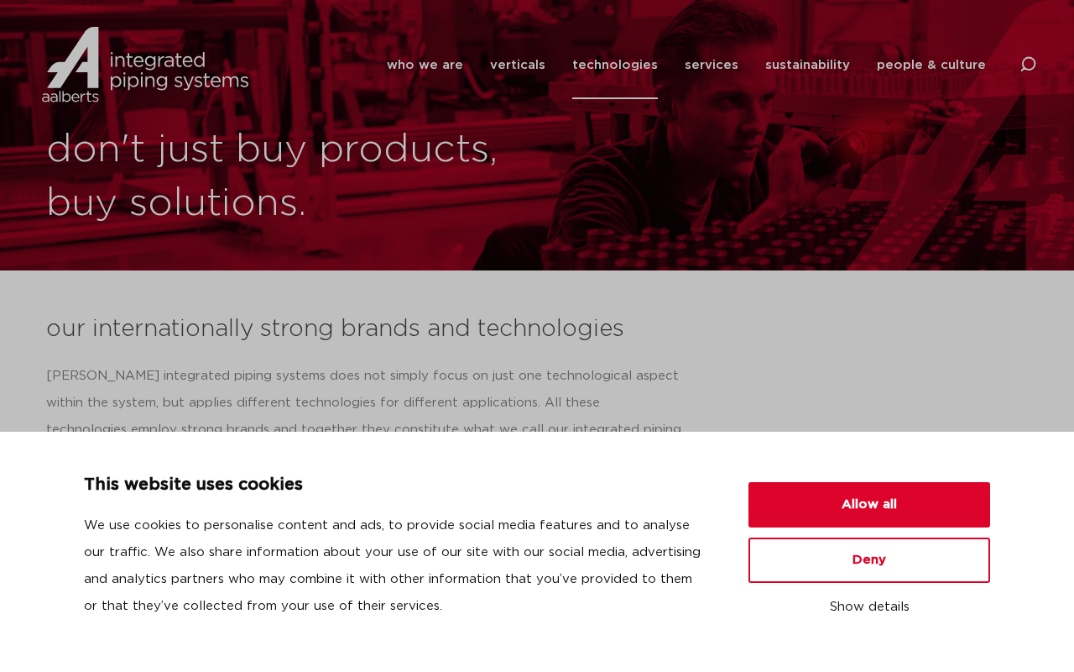  Describe the element at coordinates (712, 65) in the screenshot. I see `a: services` at that location.